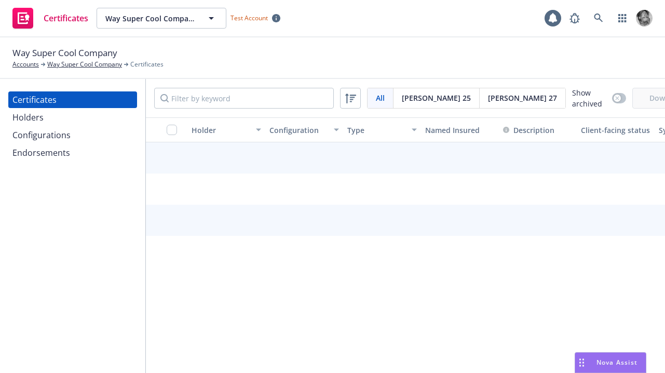 This screenshot has width=665, height=373. What do you see at coordinates (598, 18) in the screenshot?
I see `a: Search` at bounding box center [598, 18].